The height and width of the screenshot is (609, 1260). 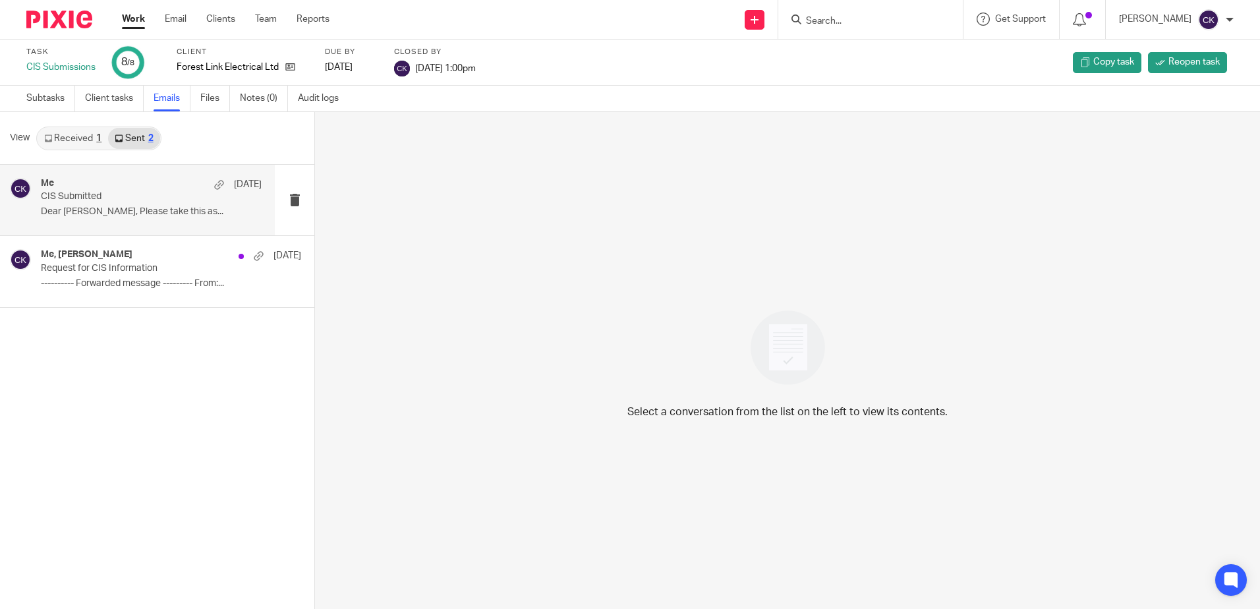 What do you see at coordinates (175, 19) in the screenshot?
I see `a: Email` at bounding box center [175, 19].